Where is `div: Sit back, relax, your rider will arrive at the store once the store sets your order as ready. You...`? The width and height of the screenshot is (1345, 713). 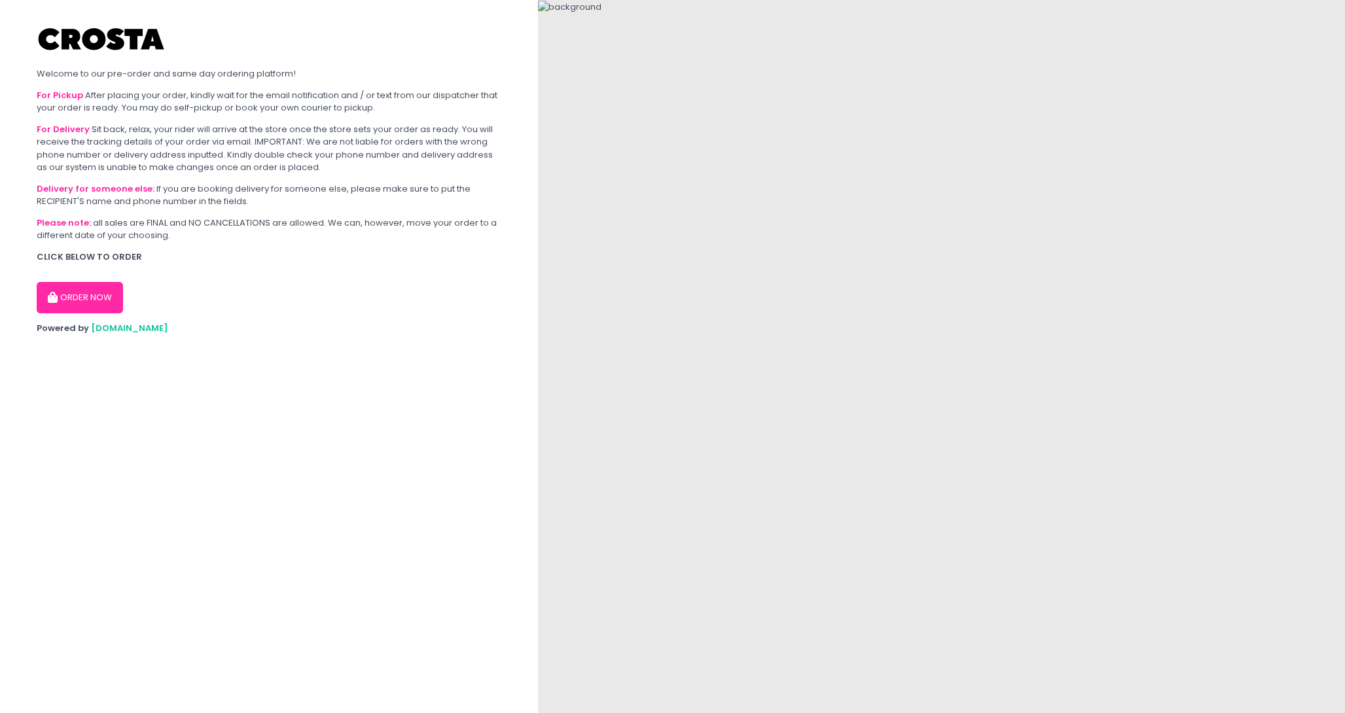 div: Sit back, relax, your rider will arrive at the store once the store sets your order as ready. You... is located at coordinates (269, 149).